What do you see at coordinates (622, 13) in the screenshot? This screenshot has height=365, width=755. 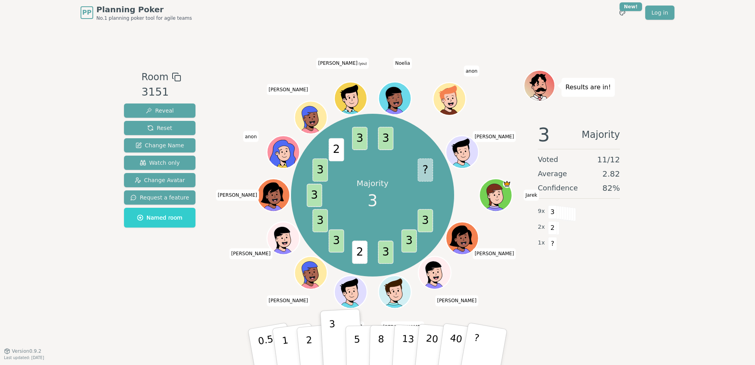 I see `button: New!` at bounding box center [622, 13].